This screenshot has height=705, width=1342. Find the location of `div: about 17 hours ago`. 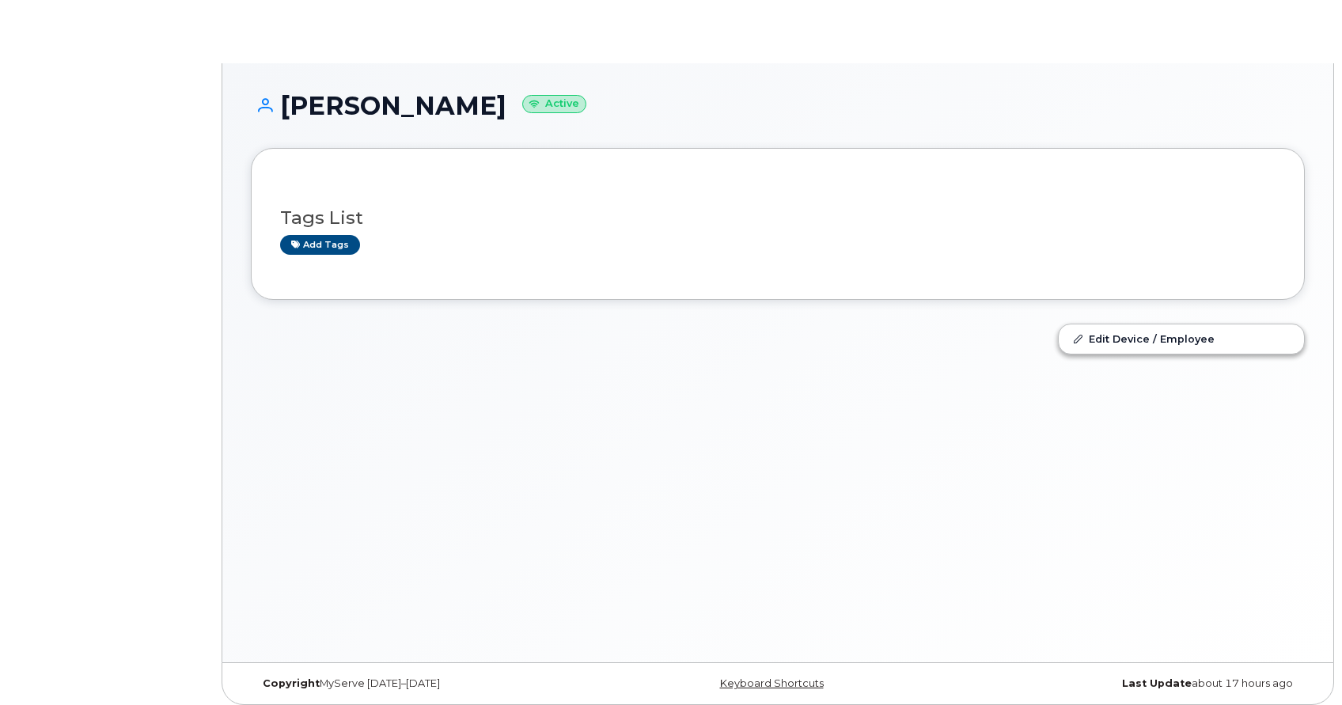

div: about 17 hours ago is located at coordinates (1129, 684).